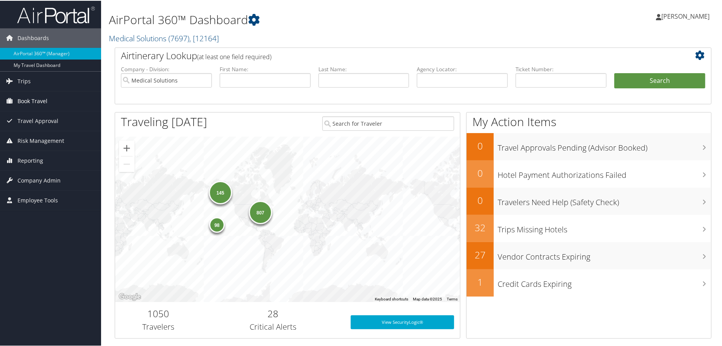 The width and height of the screenshot is (722, 346). I want to click on a: 0Hotel Payment Authorizations Failed, so click(588, 173).